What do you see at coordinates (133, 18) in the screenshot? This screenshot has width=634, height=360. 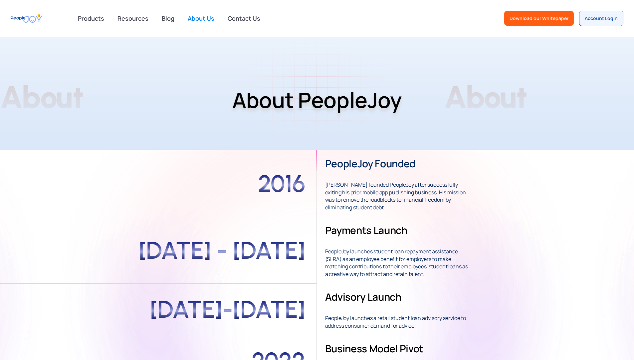 I see `a: Resources` at bounding box center [133, 18].